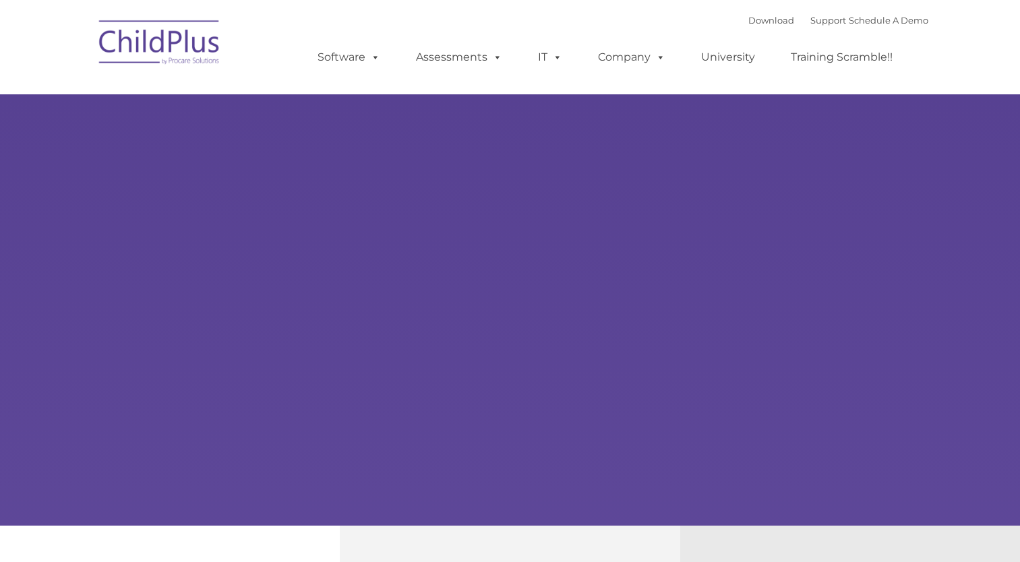 The width and height of the screenshot is (1020, 562). What do you see at coordinates (160, 45) in the screenshot?
I see `img: ChildPlus by Procare Solutions` at bounding box center [160, 45].